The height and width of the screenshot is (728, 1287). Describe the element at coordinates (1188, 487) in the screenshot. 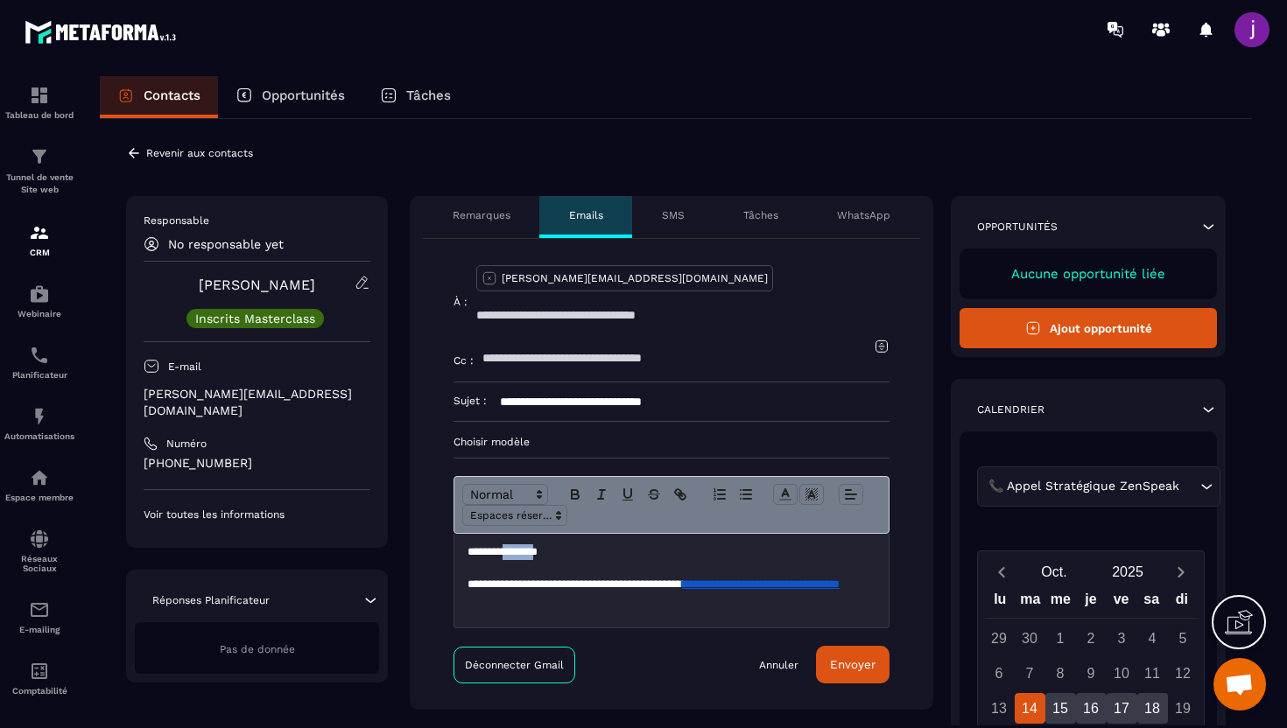

I see `input: Search for option` at that location.